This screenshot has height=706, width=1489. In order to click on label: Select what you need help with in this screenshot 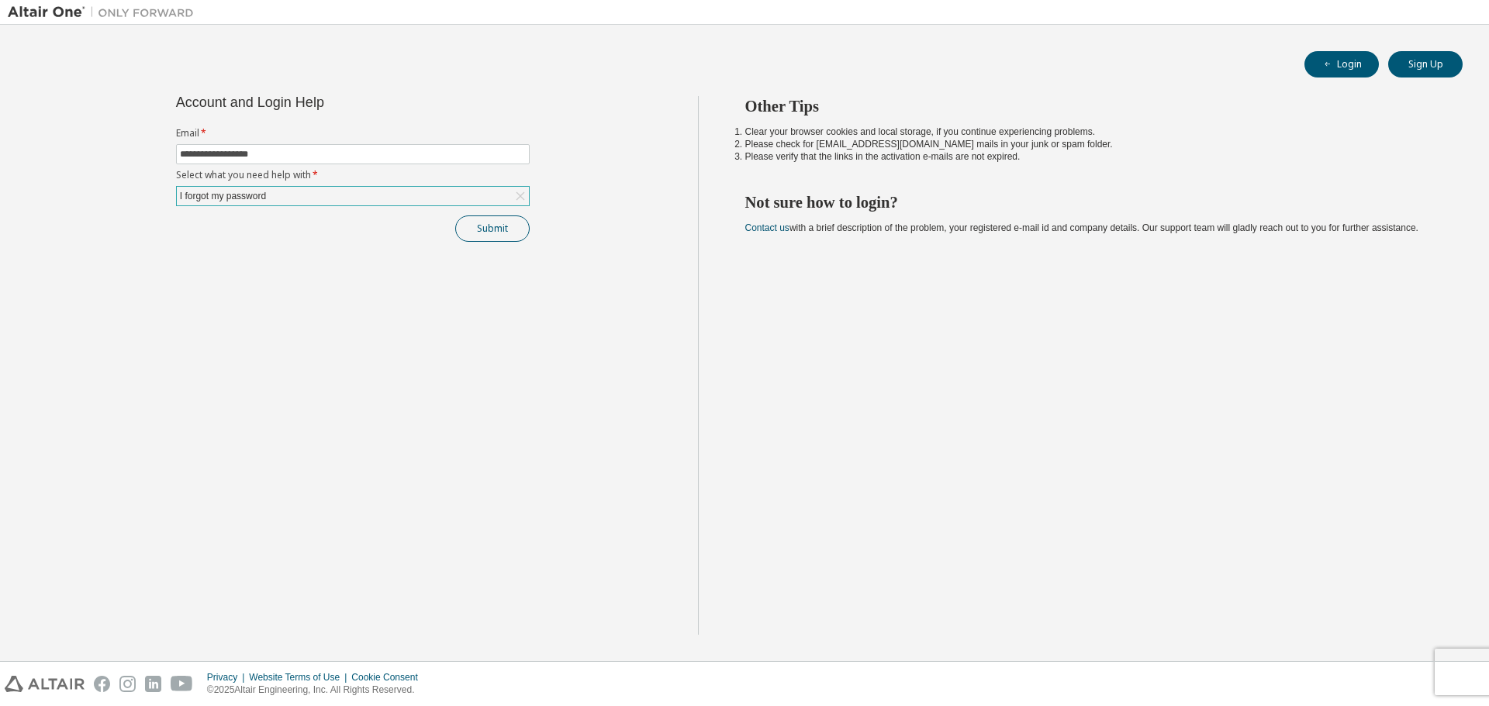, I will do `click(353, 175)`.